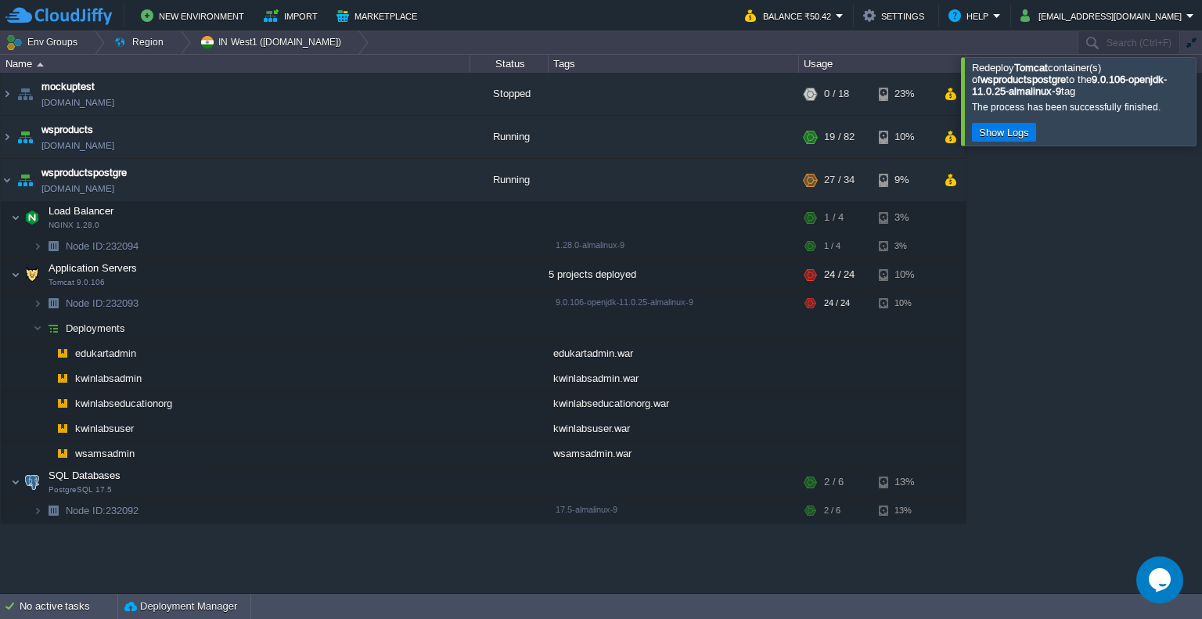  I want to click on span: Application Servers, so click(93, 268).